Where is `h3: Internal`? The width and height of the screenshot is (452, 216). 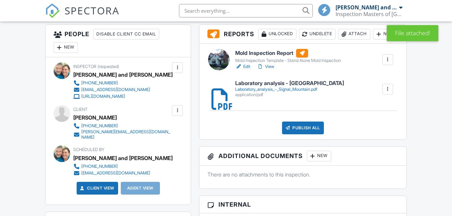 h3: Internal is located at coordinates (303, 204).